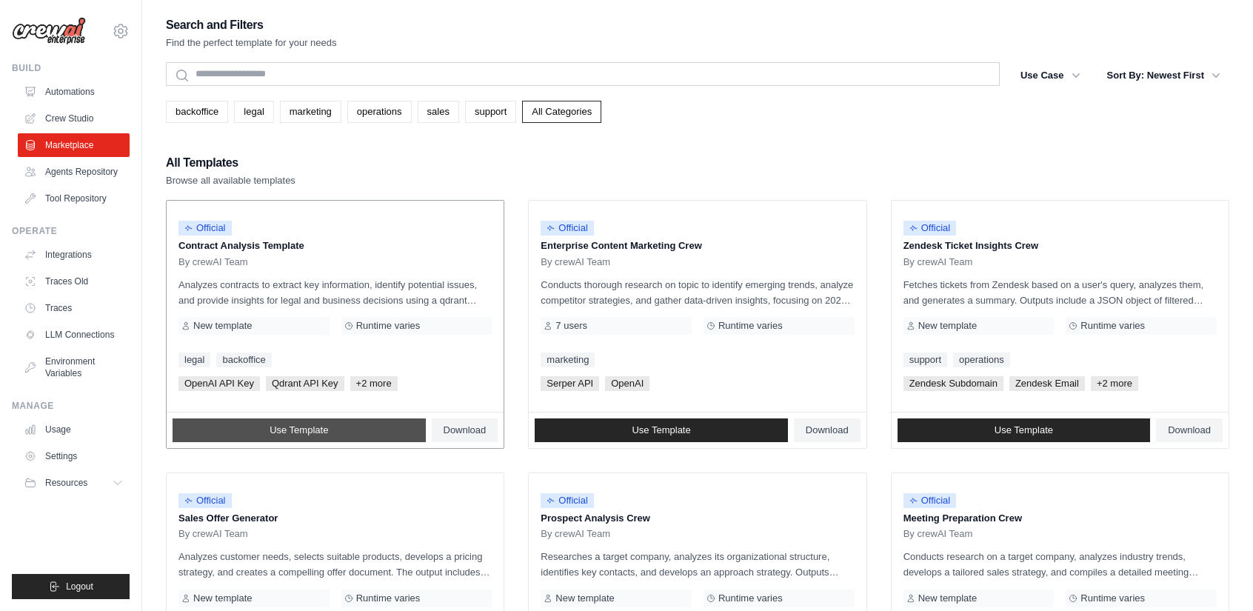 Image resolution: width=1253 pixels, height=611 pixels. I want to click on span: 7 users, so click(571, 326).